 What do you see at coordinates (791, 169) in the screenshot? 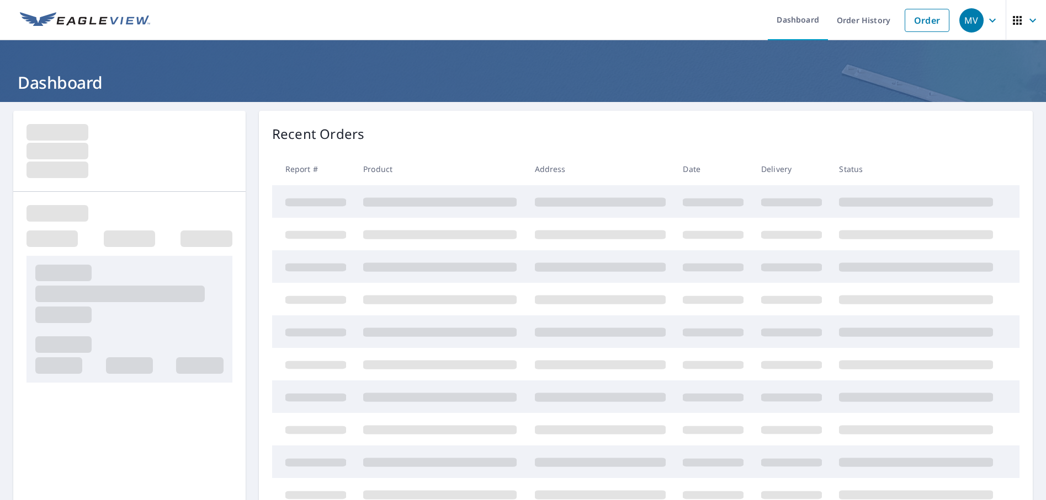
I see `th: Delivery` at bounding box center [791, 169].